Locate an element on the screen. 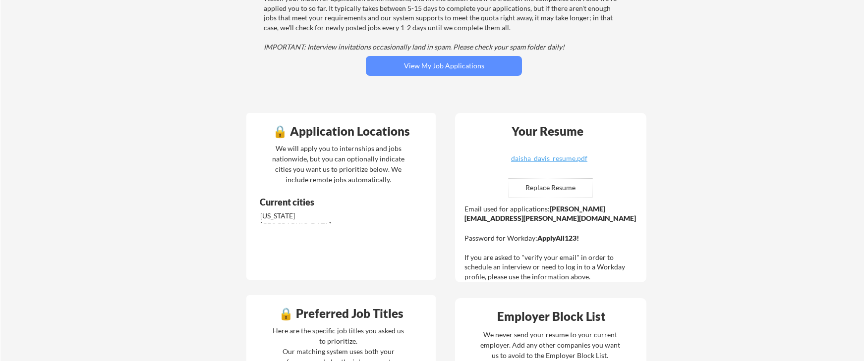  div: We will apply you to internships and jobs nationwide, but you can optionally indicate cities you ... is located at coordinates (338, 164).